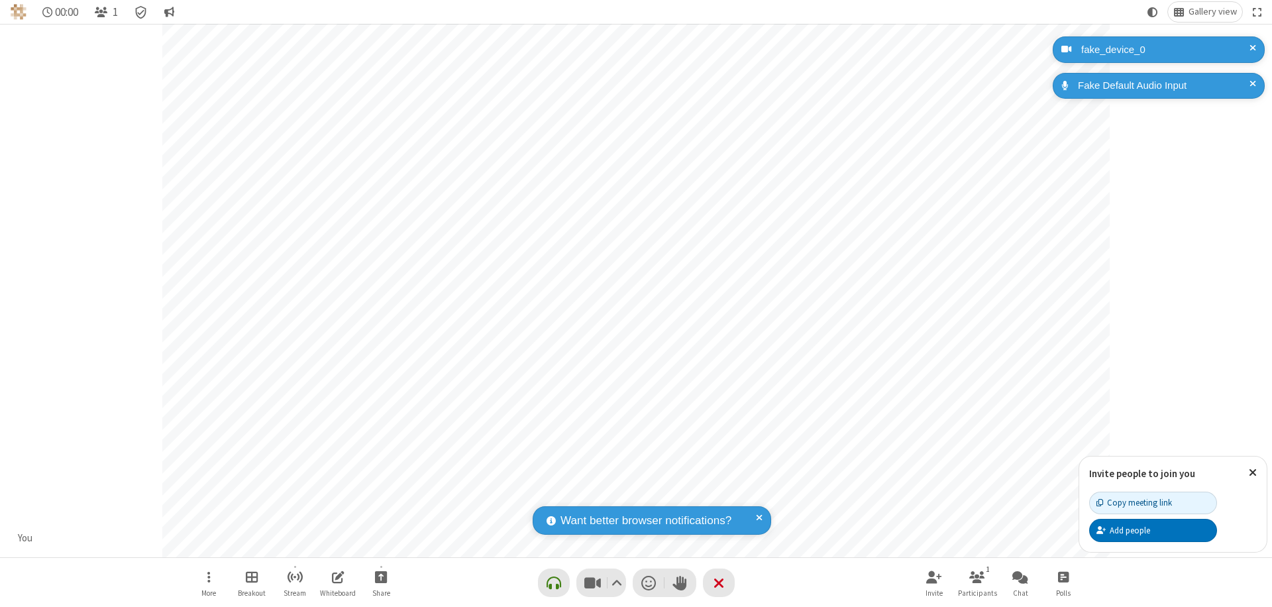  What do you see at coordinates (338, 582) in the screenshot?
I see `button: Open shared whiteboard` at bounding box center [338, 582].